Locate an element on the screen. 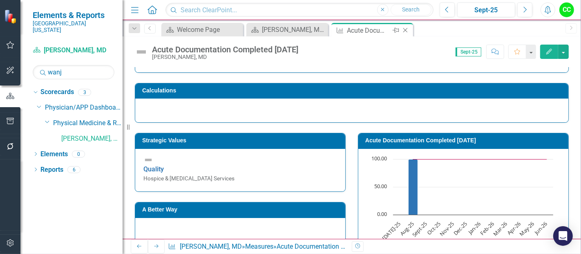 Image resolution: width=581 pixels, height=254 pixels. h3: Calculations is located at coordinates (353, 90).